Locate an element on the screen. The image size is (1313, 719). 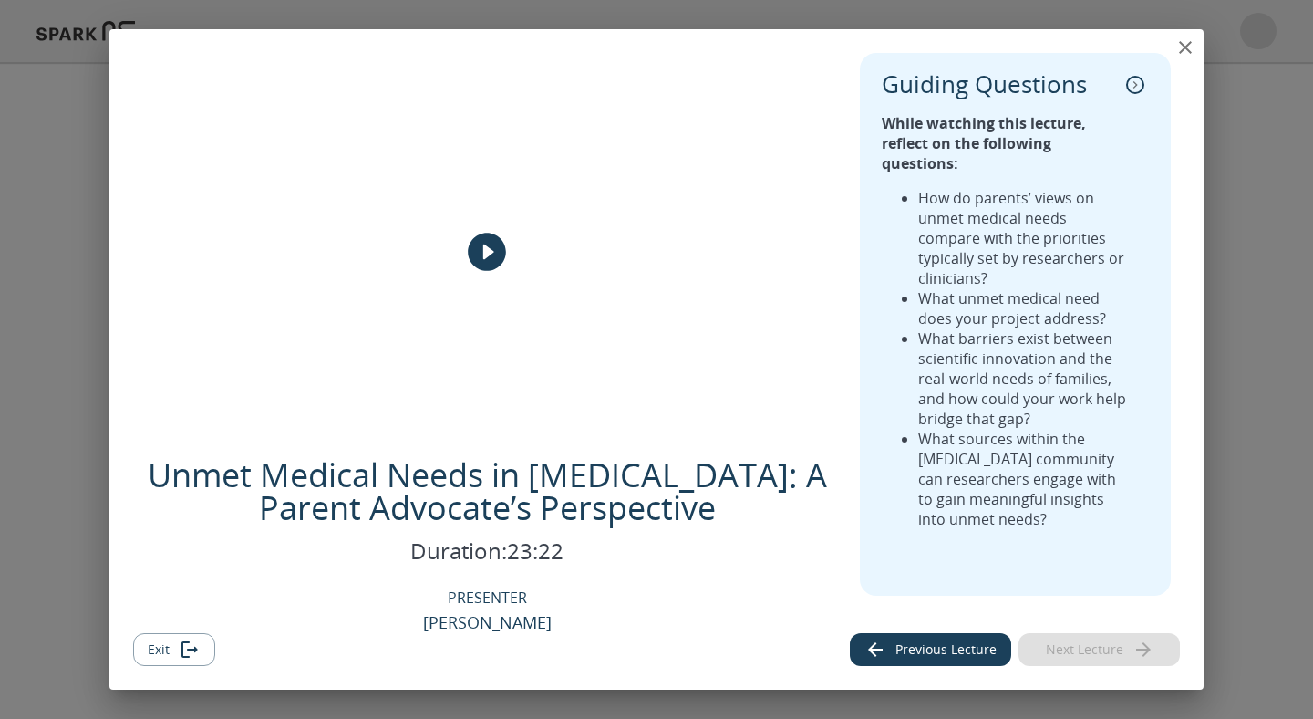
p: PRESENTER is located at coordinates (487, 597).